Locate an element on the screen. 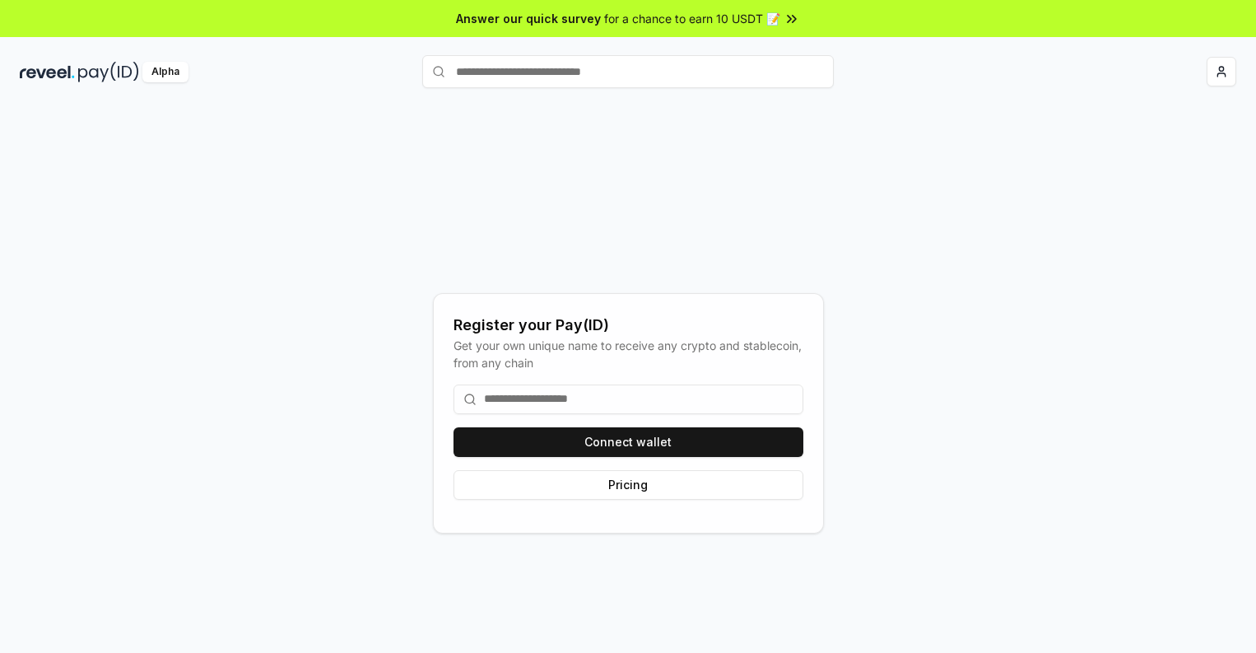 The height and width of the screenshot is (653, 1256). img: pay_id is located at coordinates (109, 72).